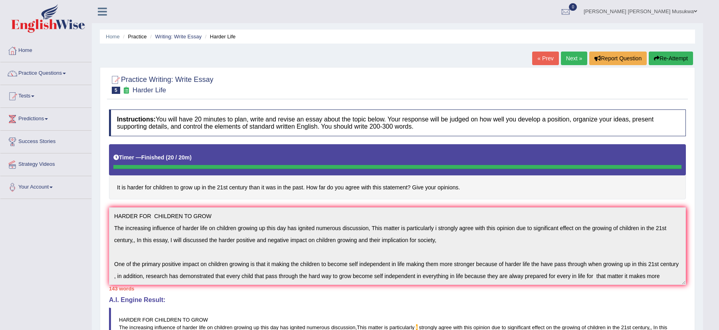 This screenshot has height=330, width=719. What do you see at coordinates (136, 119) in the screenshot?
I see `b: Instructions:` at bounding box center [136, 119].